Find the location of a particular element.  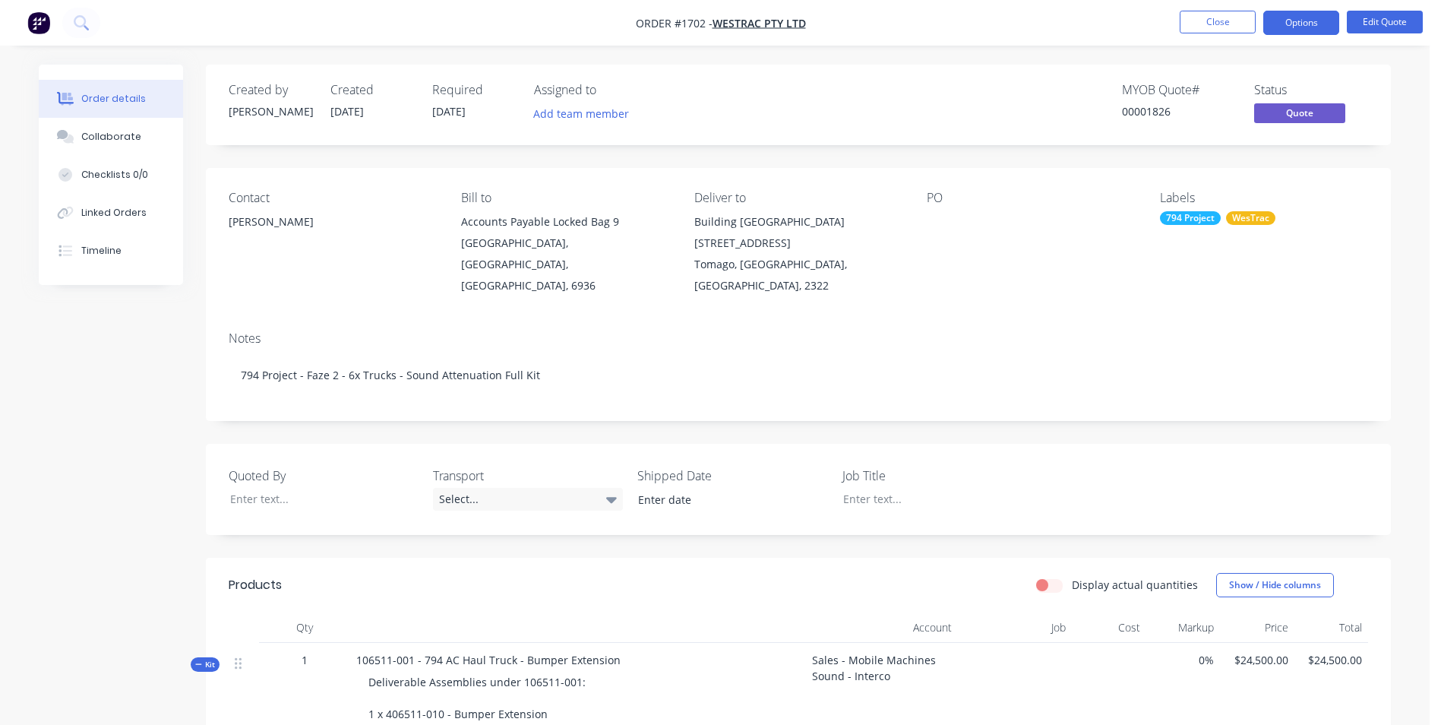

div: Total is located at coordinates (1332, 628).